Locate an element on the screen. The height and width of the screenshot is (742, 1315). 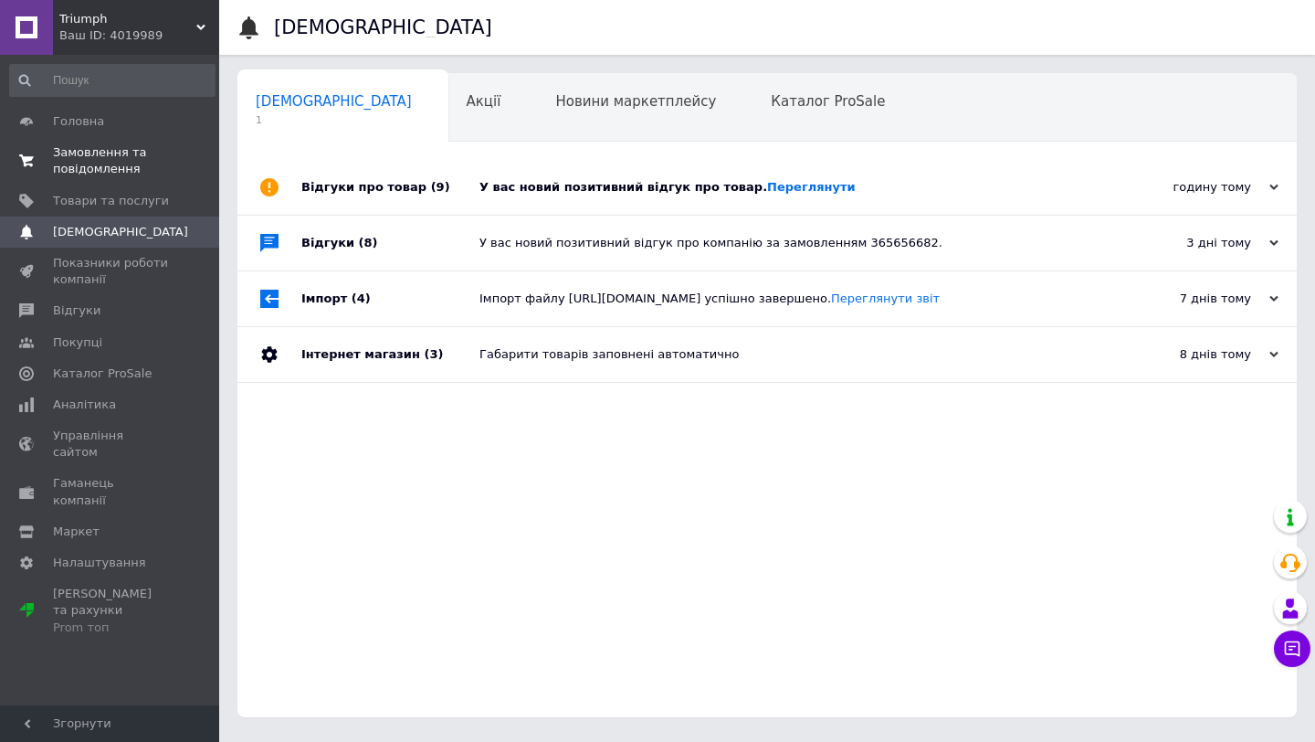
a: Переглянути is located at coordinates (811, 186).